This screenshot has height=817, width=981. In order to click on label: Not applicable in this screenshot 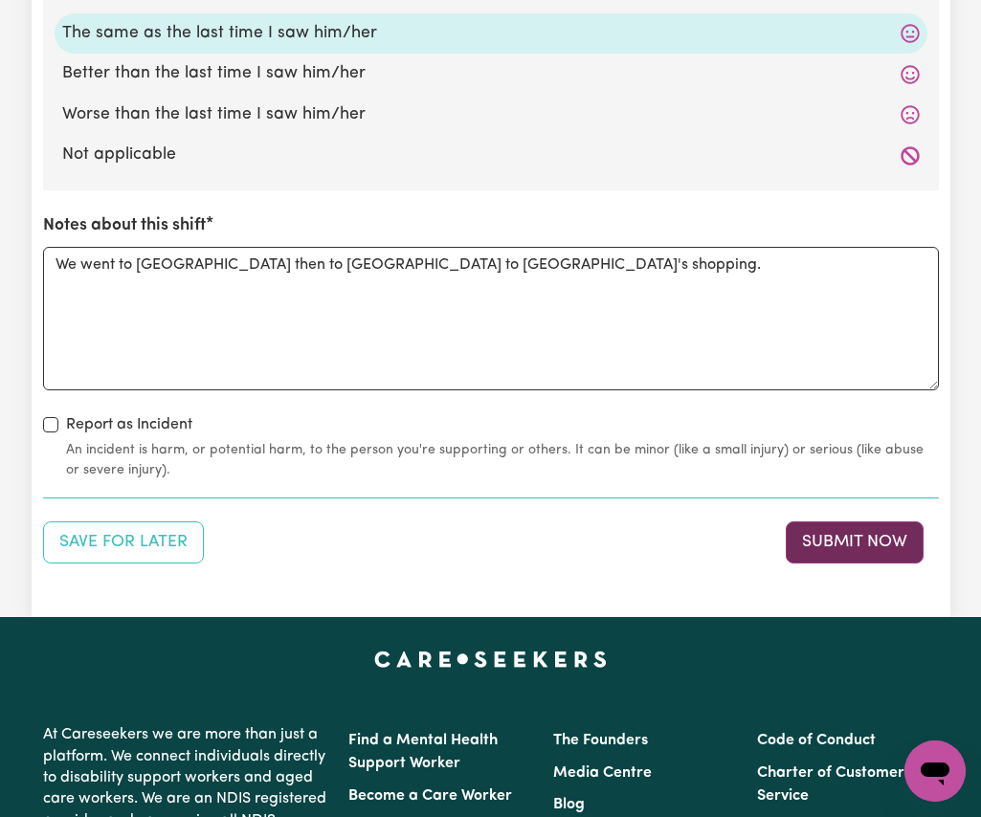, I will do `click(491, 155)`.